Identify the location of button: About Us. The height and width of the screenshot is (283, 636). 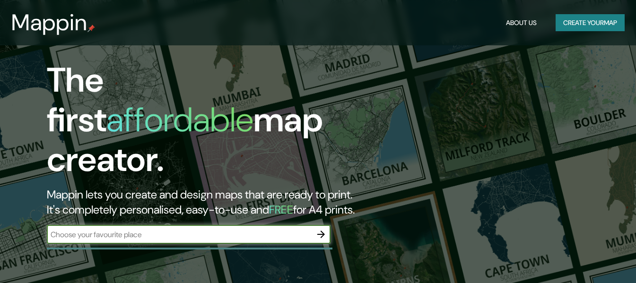
(521, 23).